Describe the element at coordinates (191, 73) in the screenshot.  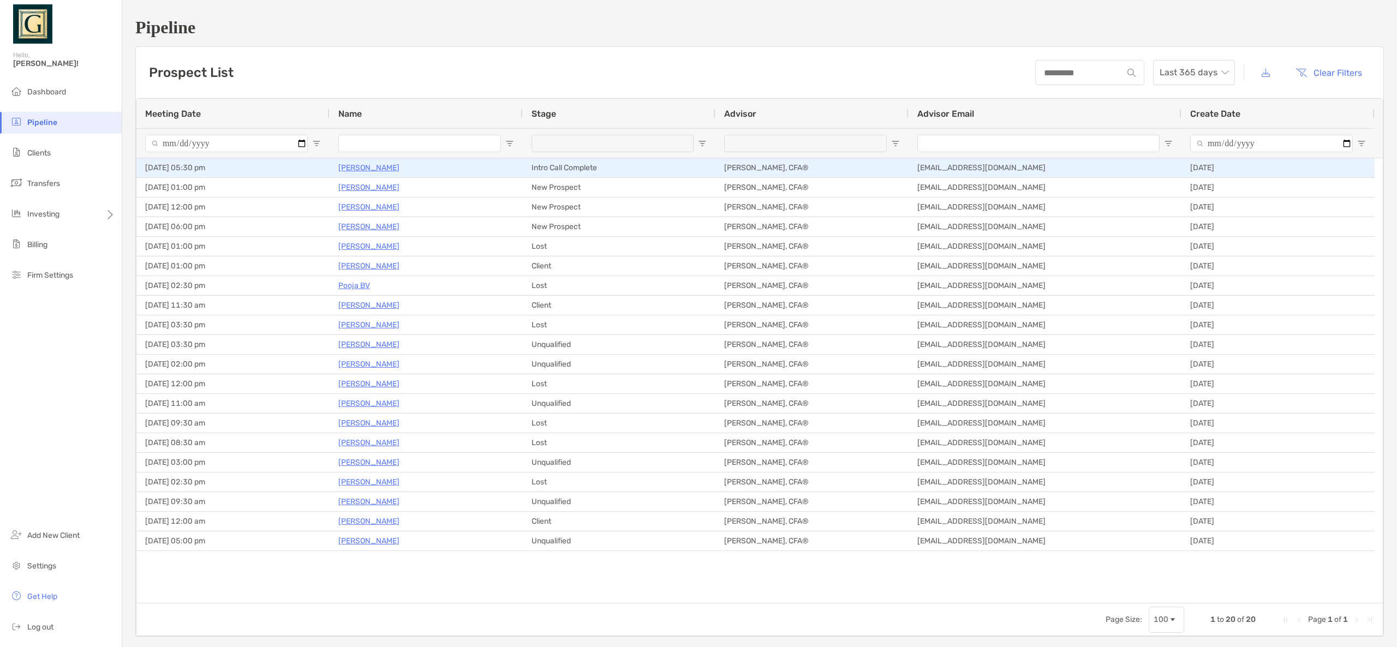
I see `h3: Prospect List` at that location.